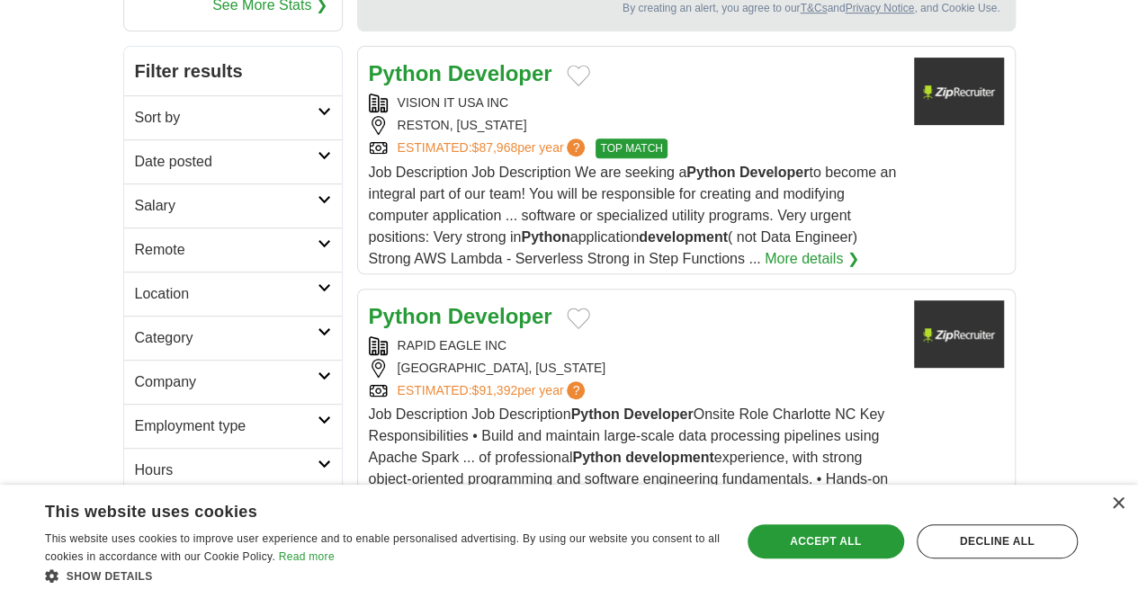 The image size is (1138, 598). Describe the element at coordinates (307, 557) in the screenshot. I see `a: Read more, opens a new window` at that location.